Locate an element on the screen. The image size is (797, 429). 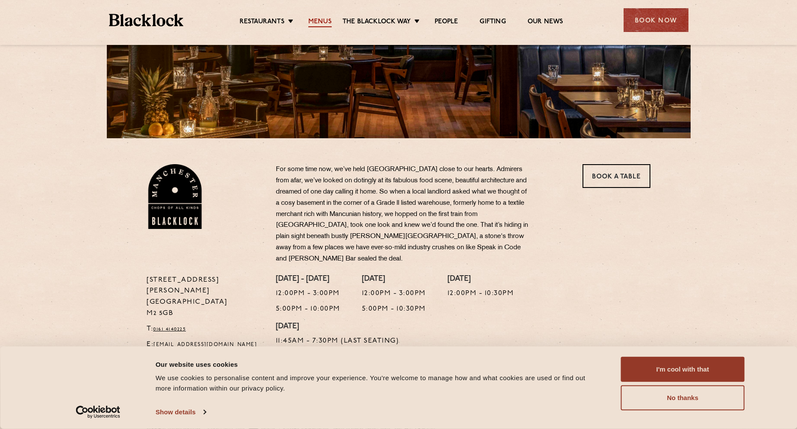
a: Our News is located at coordinates (545, 22).